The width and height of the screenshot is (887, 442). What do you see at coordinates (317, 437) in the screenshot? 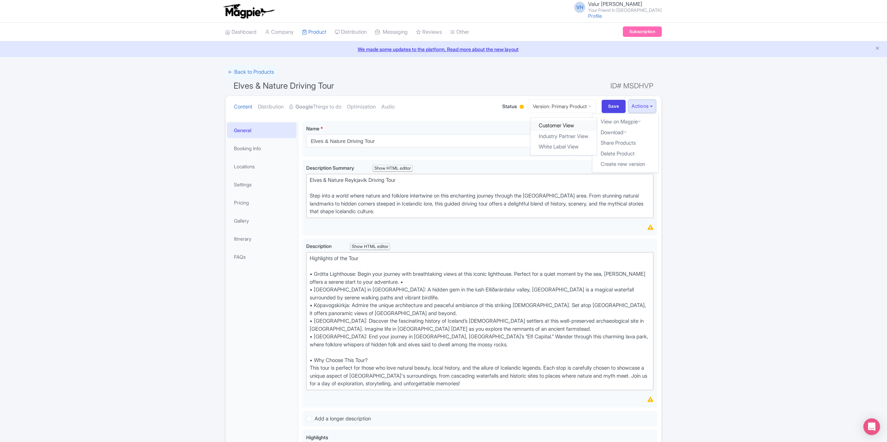
I see `span: Highlights` at bounding box center [317, 437].